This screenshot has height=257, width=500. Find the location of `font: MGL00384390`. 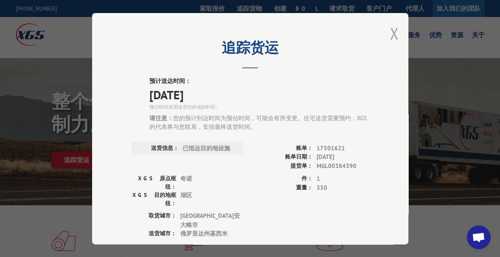

font: MGL00384390 is located at coordinates (337, 165).